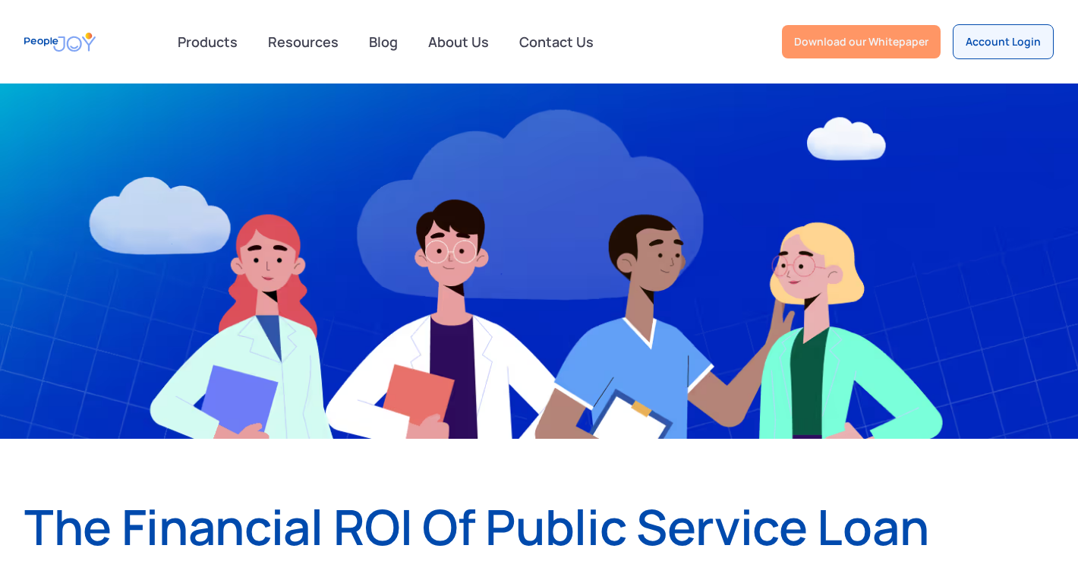 This screenshot has height=561, width=1078. I want to click on a: About Us, so click(458, 42).